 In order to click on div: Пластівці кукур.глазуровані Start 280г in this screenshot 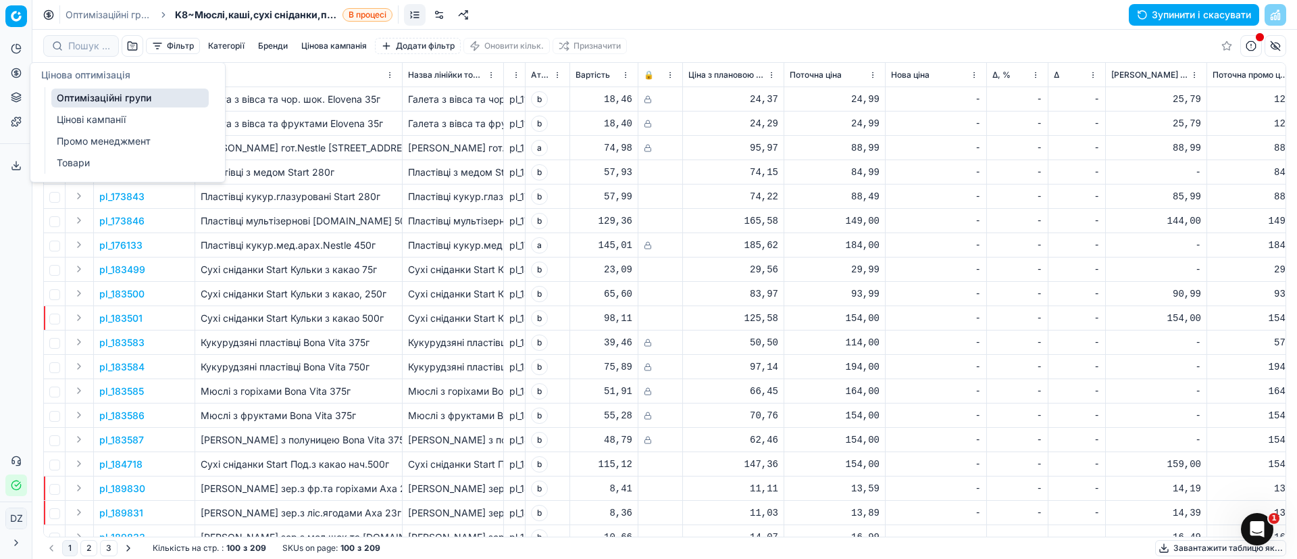, I will do `click(453, 197)`.